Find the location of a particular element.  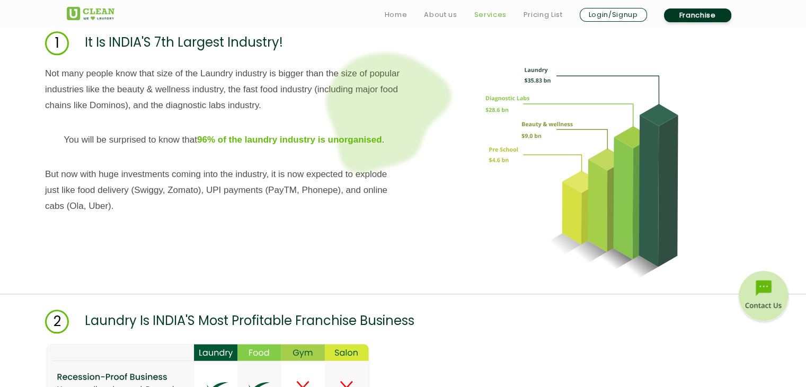

a: Pricing List is located at coordinates (543, 15).